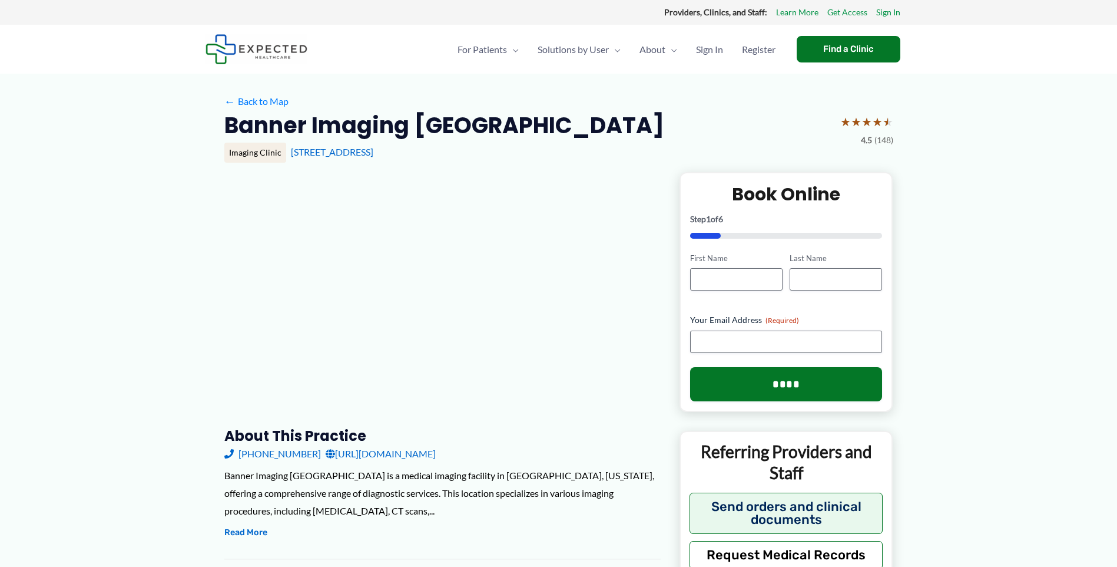 This screenshot has width=1117, height=567. What do you see at coordinates (847, 12) in the screenshot?
I see `a: Get Access` at bounding box center [847, 12].